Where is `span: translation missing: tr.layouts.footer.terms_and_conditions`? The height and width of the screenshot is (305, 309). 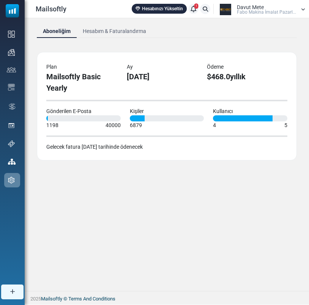 span: translation missing: tr.layouts.footer.terms_and_conditions is located at coordinates (92, 299).